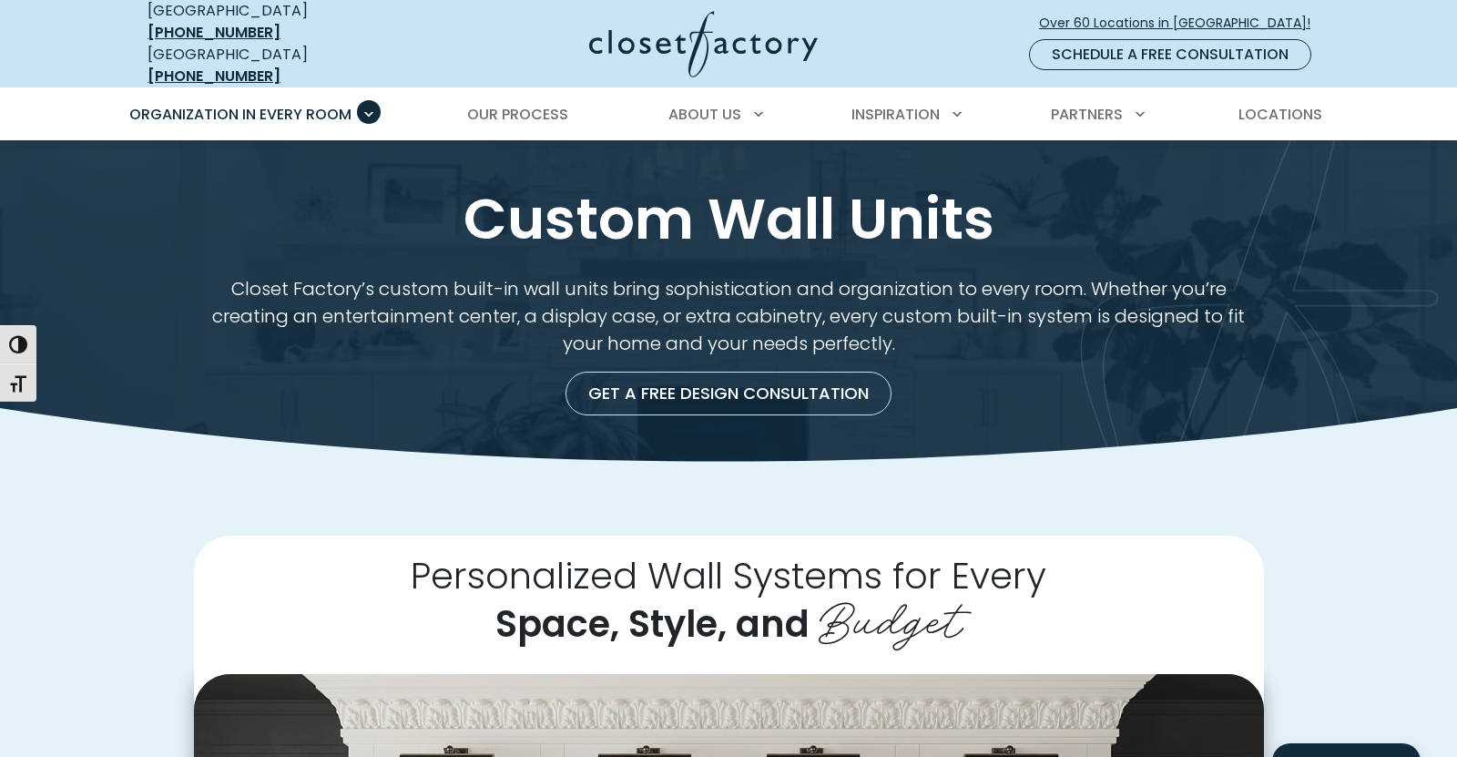  I want to click on span: Space, Style, and, so click(652, 624).